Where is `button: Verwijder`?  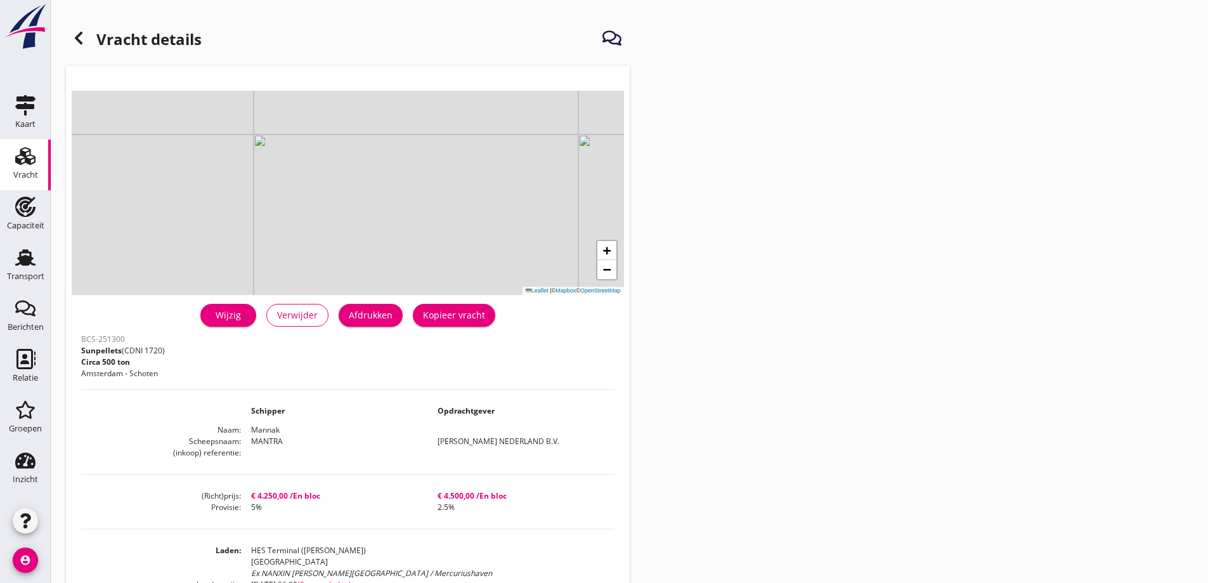 button: Verwijder is located at coordinates (297, 315).